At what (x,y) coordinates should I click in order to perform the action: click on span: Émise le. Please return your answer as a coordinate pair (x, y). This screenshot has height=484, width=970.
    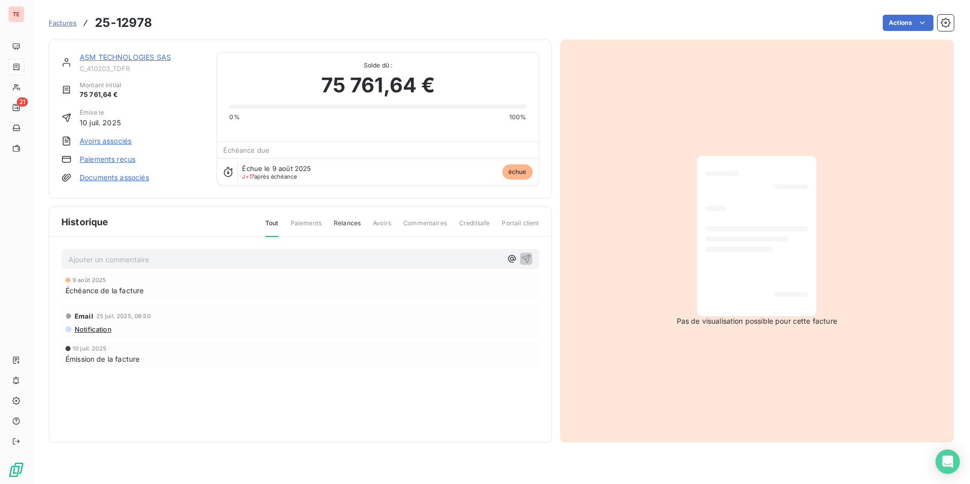
    Looking at the image, I should click on (100, 113).